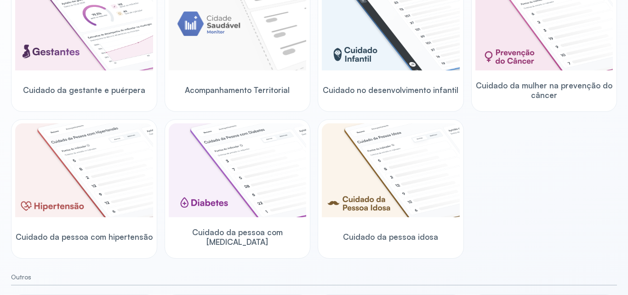 This screenshot has width=628, height=295. What do you see at coordinates (84, 90) in the screenshot?
I see `span: Cuidado da gestante e puérpera` at bounding box center [84, 90].